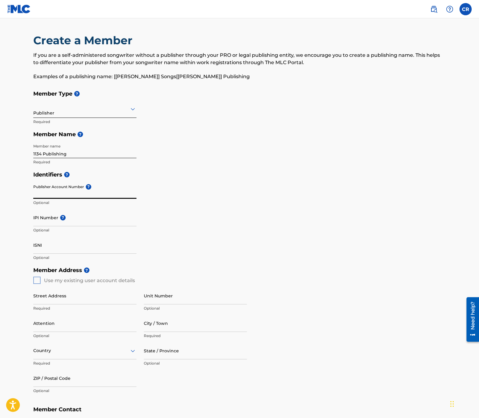 Image resolution: width=479 pixels, height=418 pixels. What do you see at coordinates (239, 59) in the screenshot?
I see `p: If you are a self-administered songwriter without a publisher through your PRO or legal publishin...` at bounding box center [239, 59].